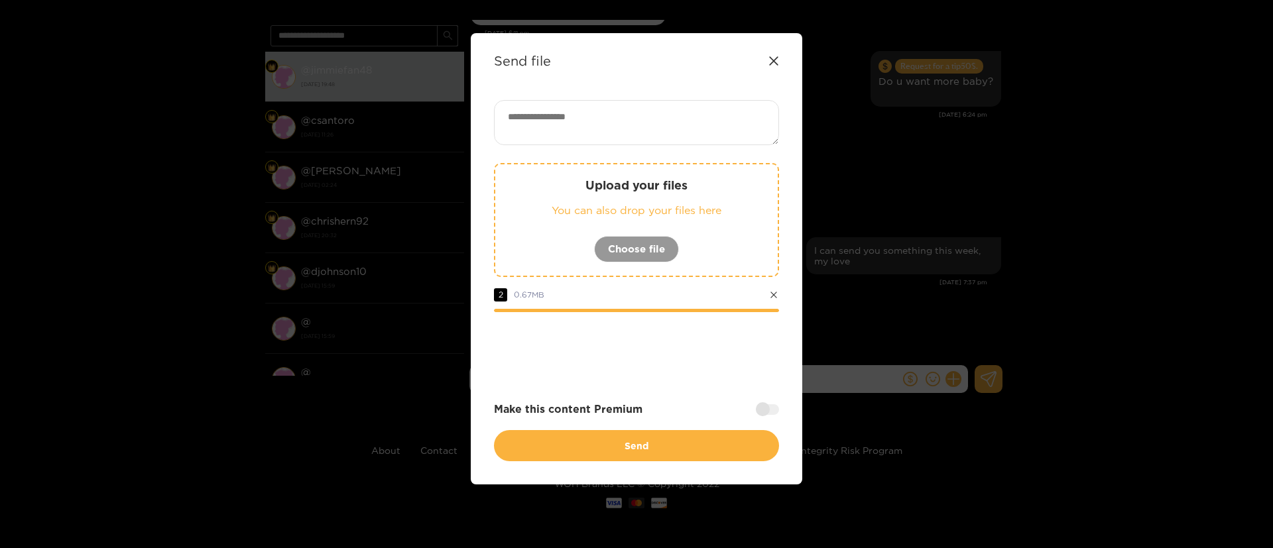  Describe the element at coordinates (636, 446) in the screenshot. I see `button: Send` at that location.